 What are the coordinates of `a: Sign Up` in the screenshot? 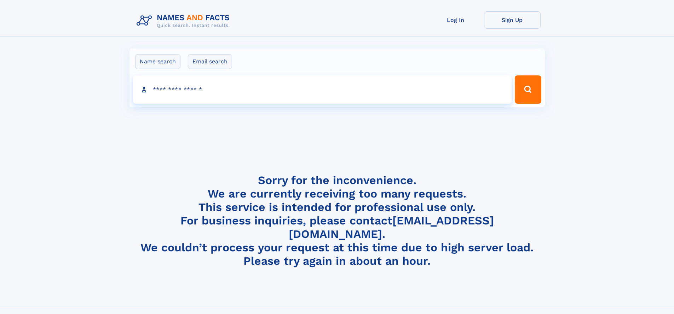 It's located at (513, 20).